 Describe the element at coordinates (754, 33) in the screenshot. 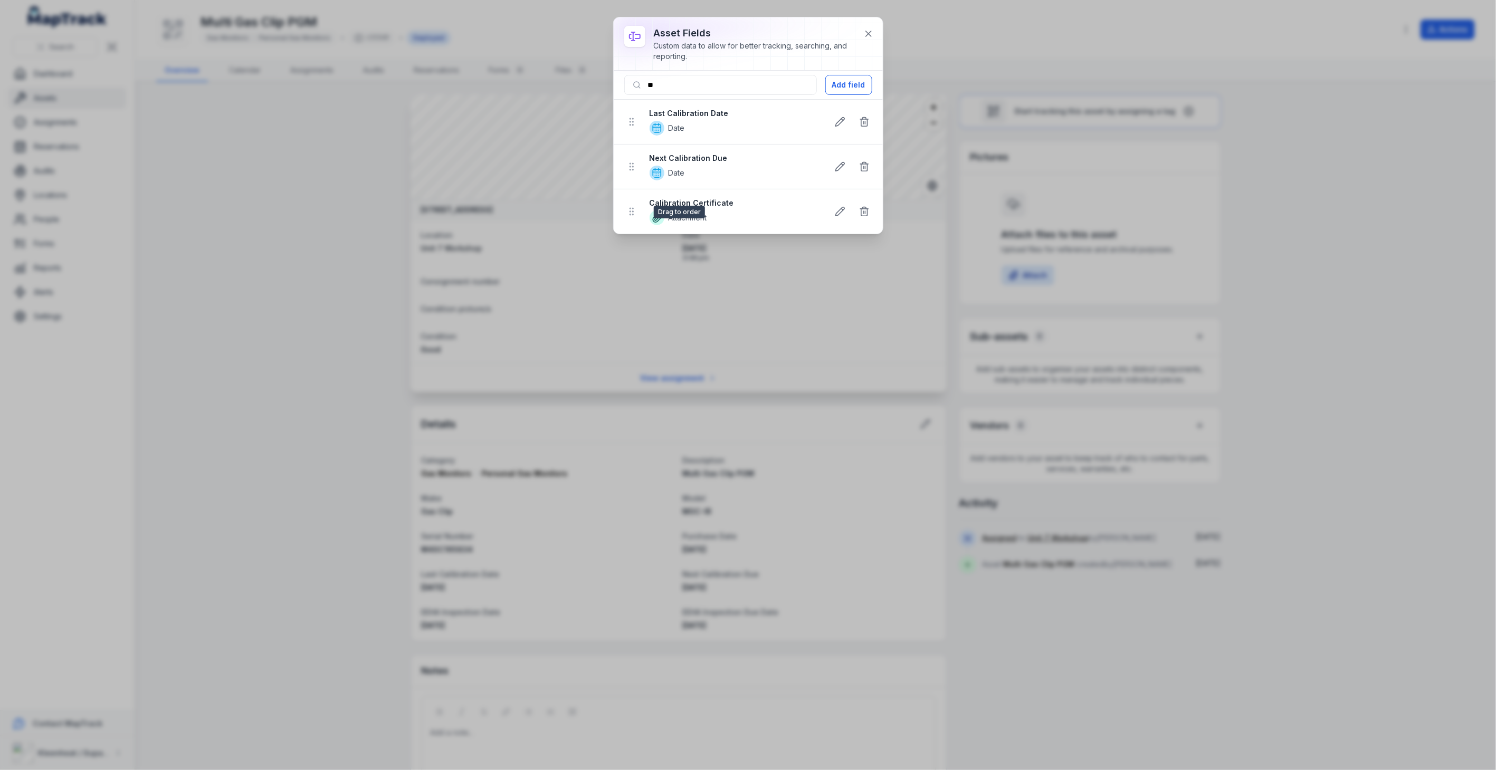

I see `h3: asset fields` at that location.